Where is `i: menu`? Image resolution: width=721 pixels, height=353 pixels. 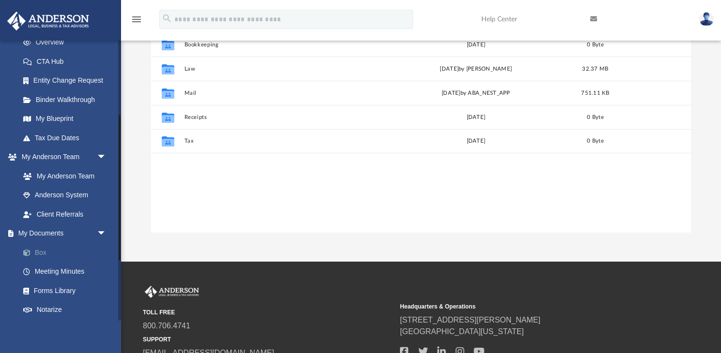 i: menu is located at coordinates (136, 19).